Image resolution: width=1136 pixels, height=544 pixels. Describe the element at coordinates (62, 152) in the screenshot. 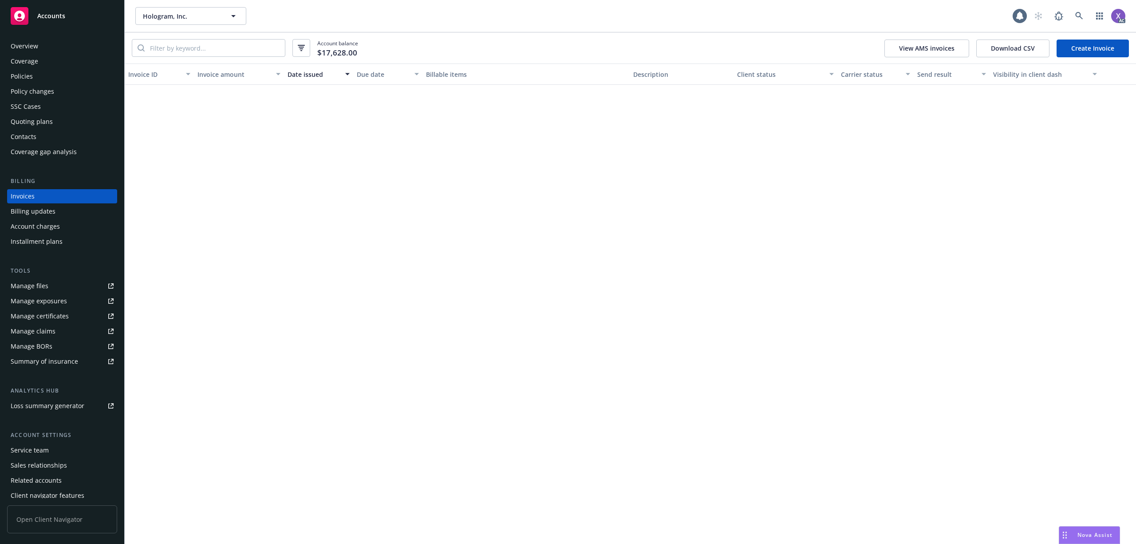

I see `a: Coverage gap analysis` at that location.